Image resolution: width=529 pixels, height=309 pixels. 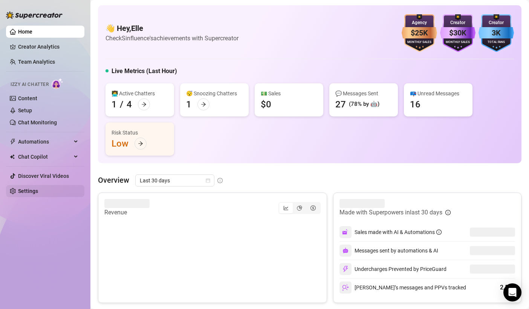 I want to click on div: Sales made with AI & Automations, so click(x=398, y=232).